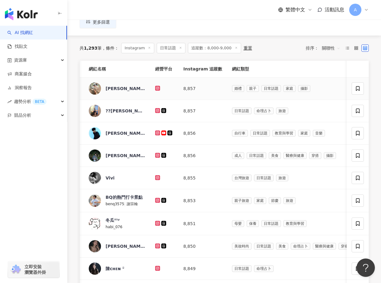 Image resolution: width=381 pixels, height=283 pixels. What do you see at coordinates (20, 60) in the screenshot?
I see `span: 資源庫` at bounding box center [20, 60].